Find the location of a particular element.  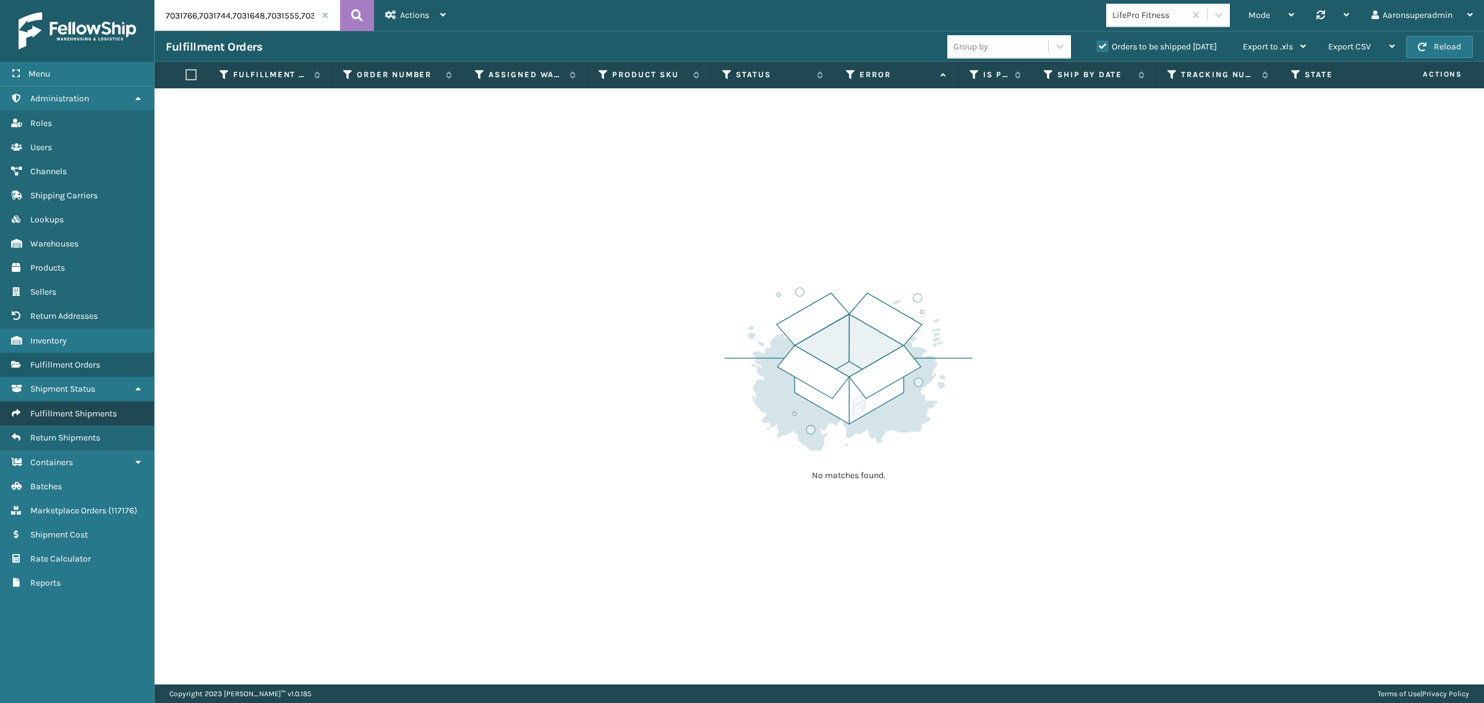

label: Assigned Warehouse is located at coordinates (525, 75).